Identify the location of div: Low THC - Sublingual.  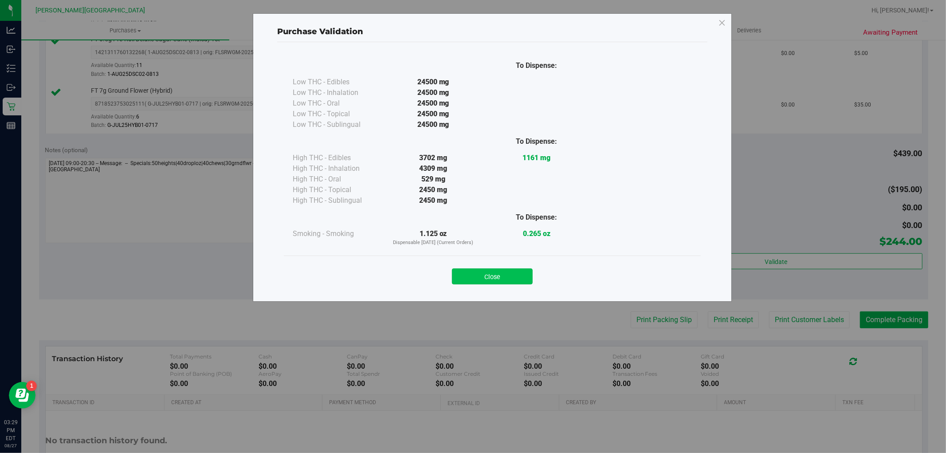
(337, 125).